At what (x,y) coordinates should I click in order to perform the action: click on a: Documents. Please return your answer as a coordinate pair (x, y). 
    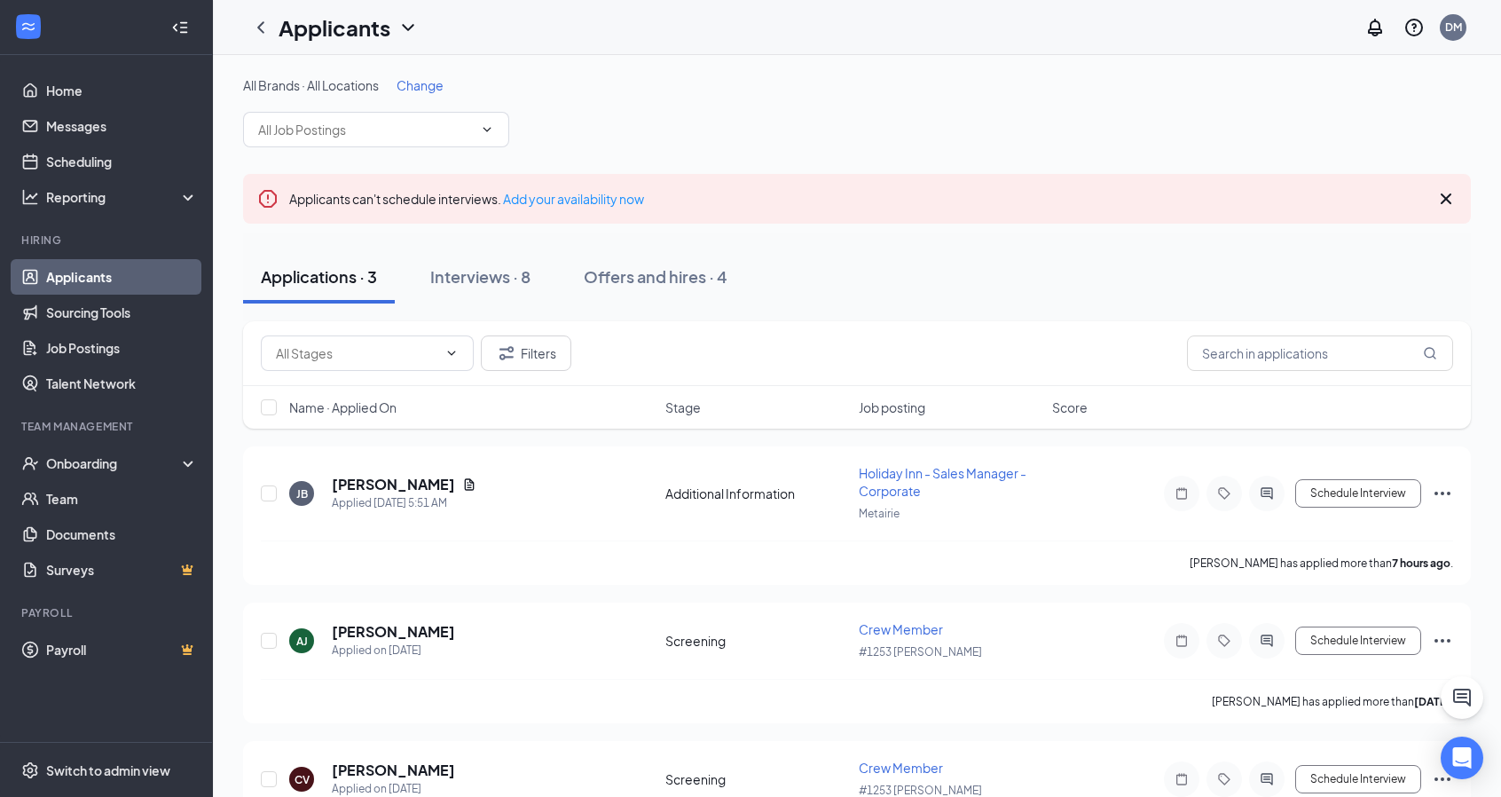
    Looking at the image, I should click on (122, 534).